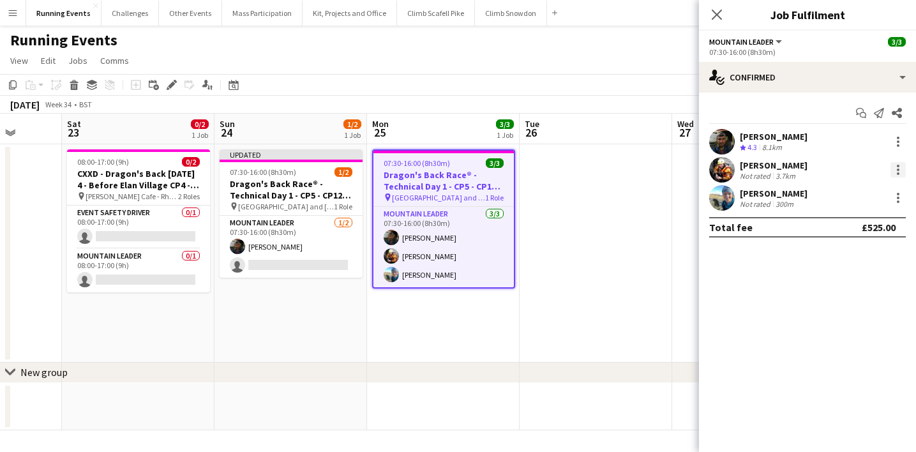  Describe the element at coordinates (381, 124) in the screenshot. I see `span: Mon` at that location.